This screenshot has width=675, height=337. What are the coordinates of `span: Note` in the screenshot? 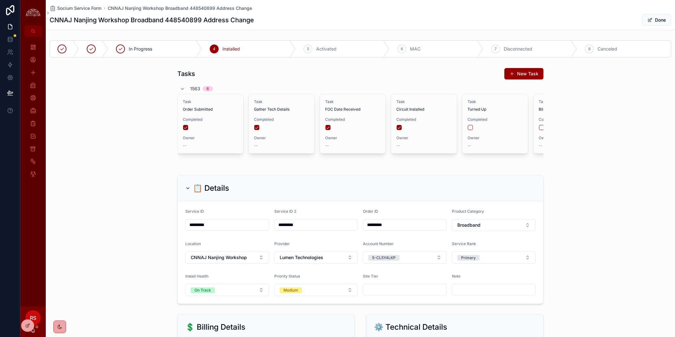 It's located at (456, 276).